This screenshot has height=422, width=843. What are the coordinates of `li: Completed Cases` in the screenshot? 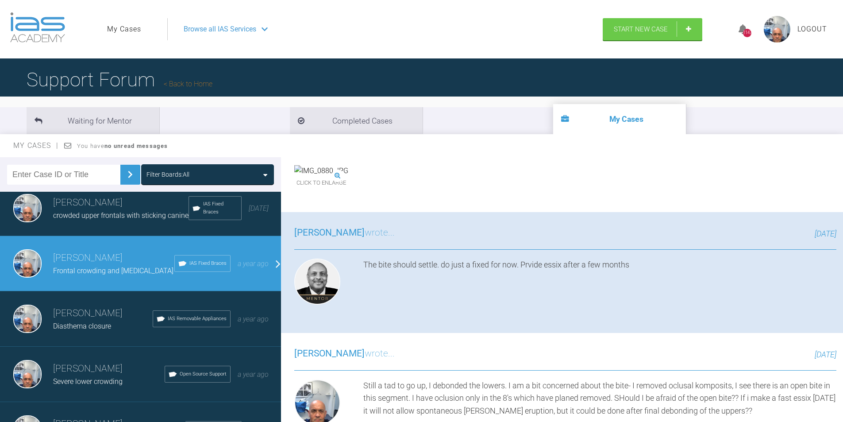 It's located at (356, 120).